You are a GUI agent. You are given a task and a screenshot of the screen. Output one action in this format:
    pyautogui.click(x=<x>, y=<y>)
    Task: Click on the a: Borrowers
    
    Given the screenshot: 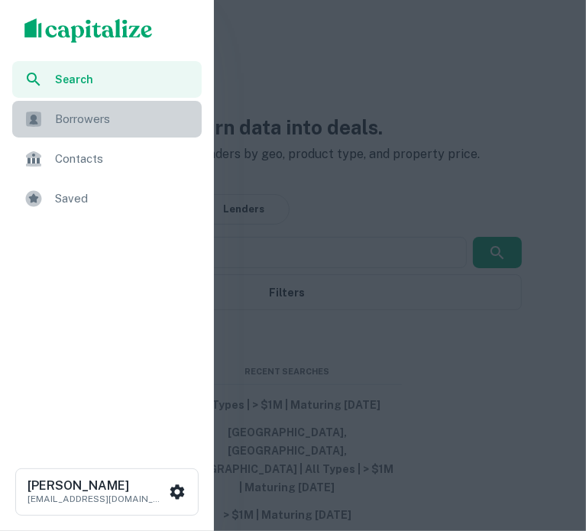 What is the action you would take?
    pyautogui.click(x=107, y=119)
    